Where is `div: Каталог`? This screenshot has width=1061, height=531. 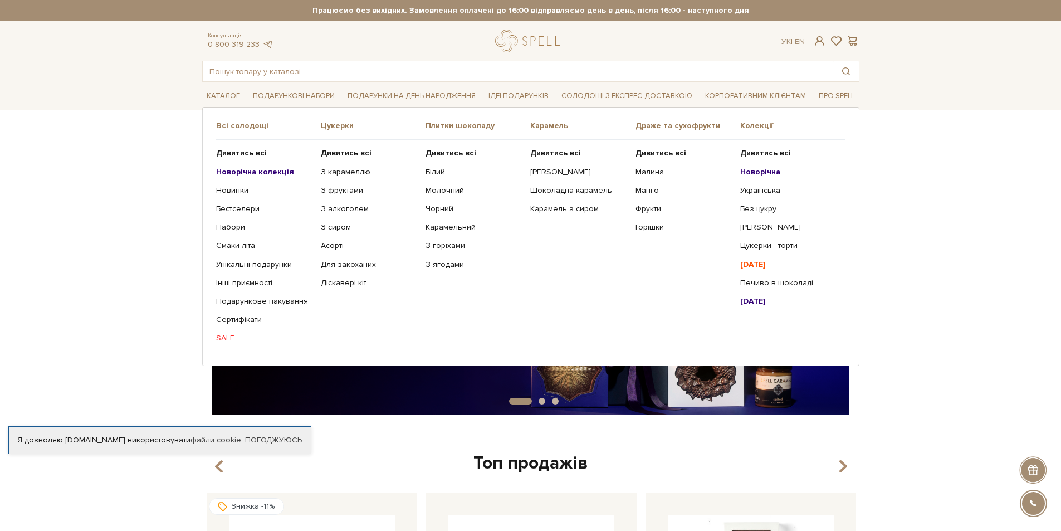 div: Каталог is located at coordinates (531, 236).